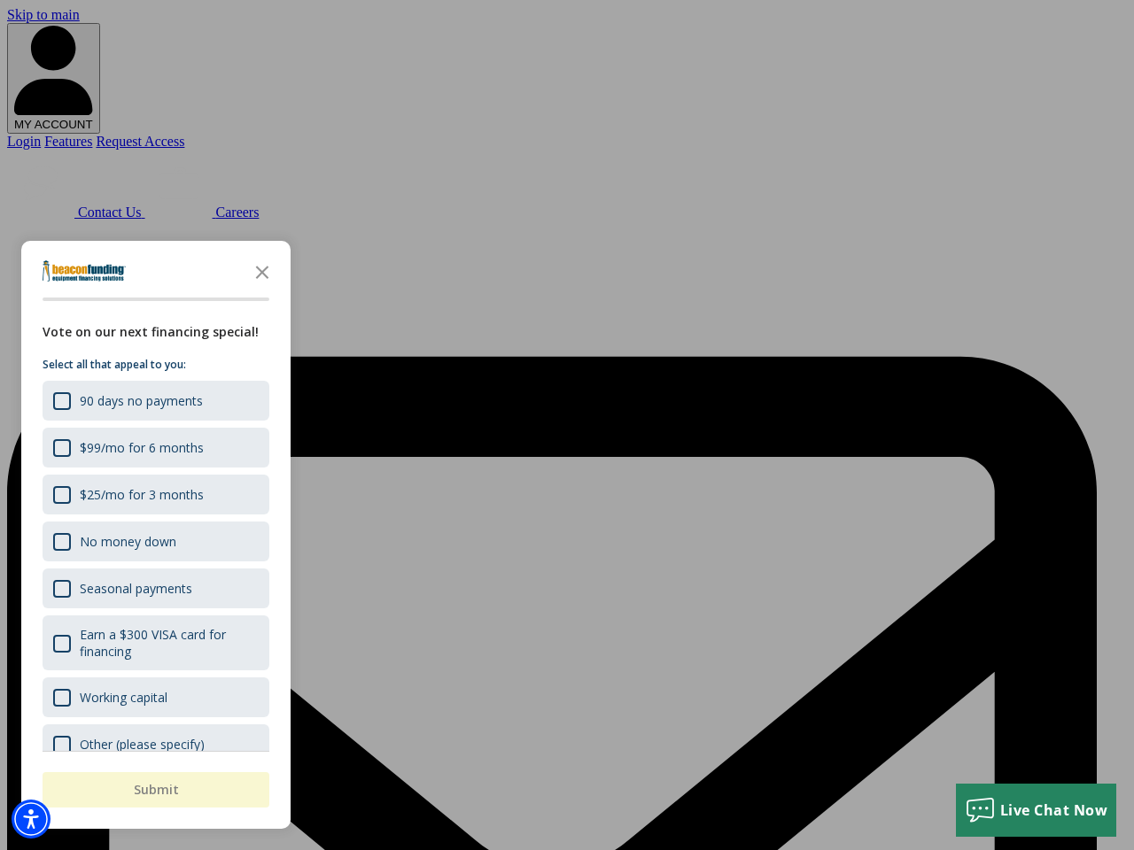 The image size is (1134, 850). Describe the element at coordinates (31, 819) in the screenshot. I see `div: Accessibility Menu` at that location.